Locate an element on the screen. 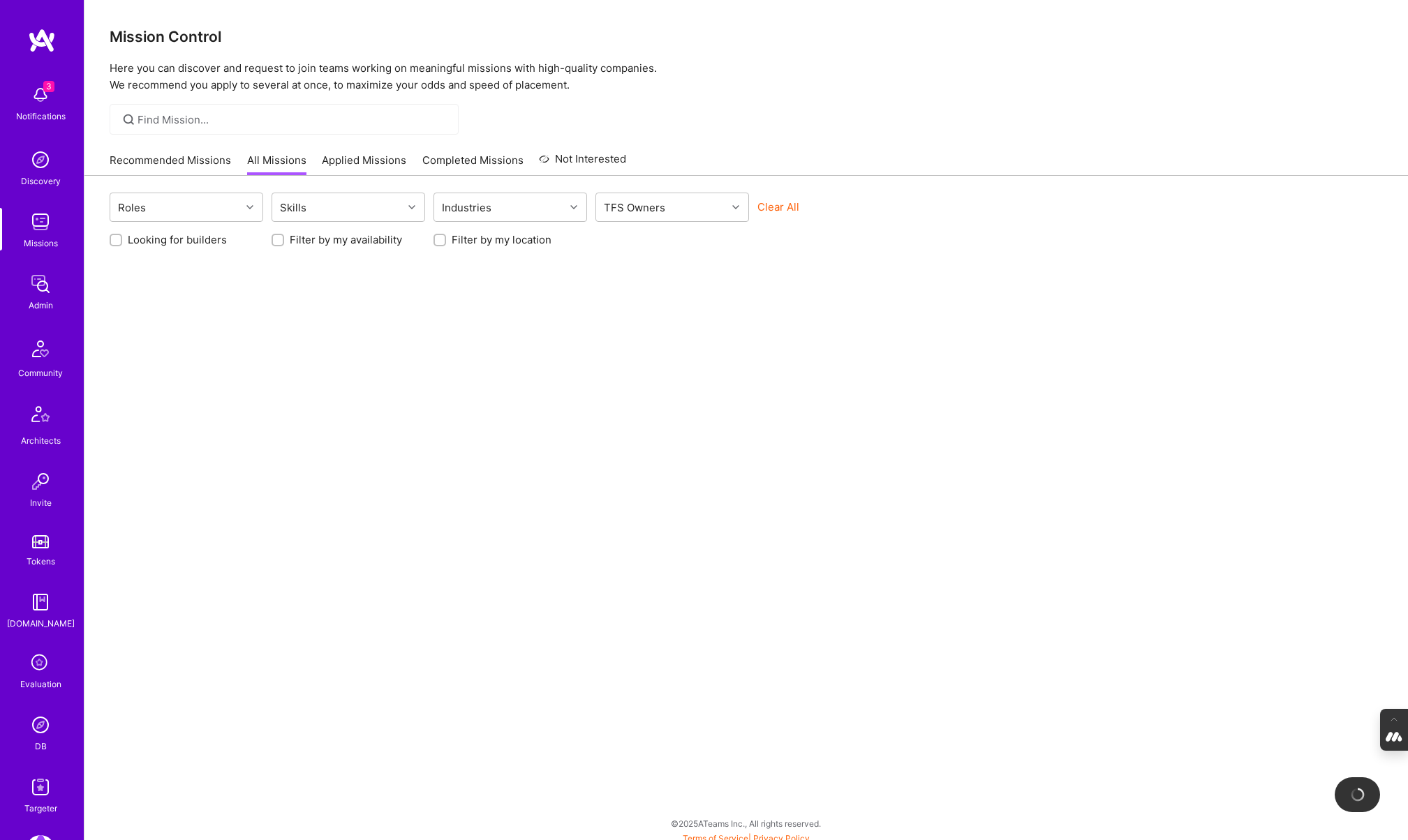  div: Missions is located at coordinates (41, 243).